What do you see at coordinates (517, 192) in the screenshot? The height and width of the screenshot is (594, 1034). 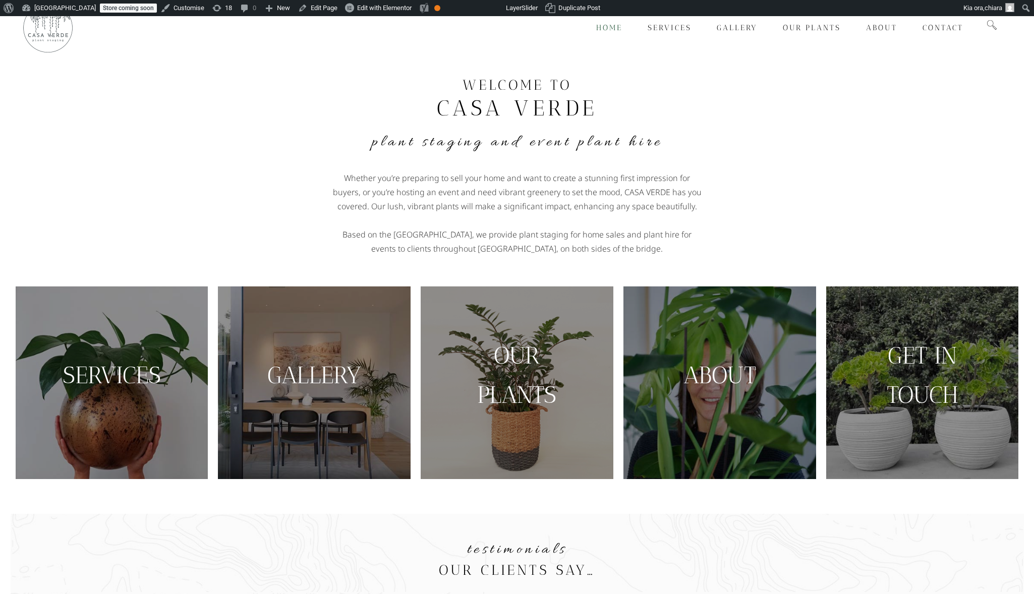 I see `p: Whether you’re preparing to sell your home and want to create a stunning first impression for buy...` at bounding box center [517, 192].